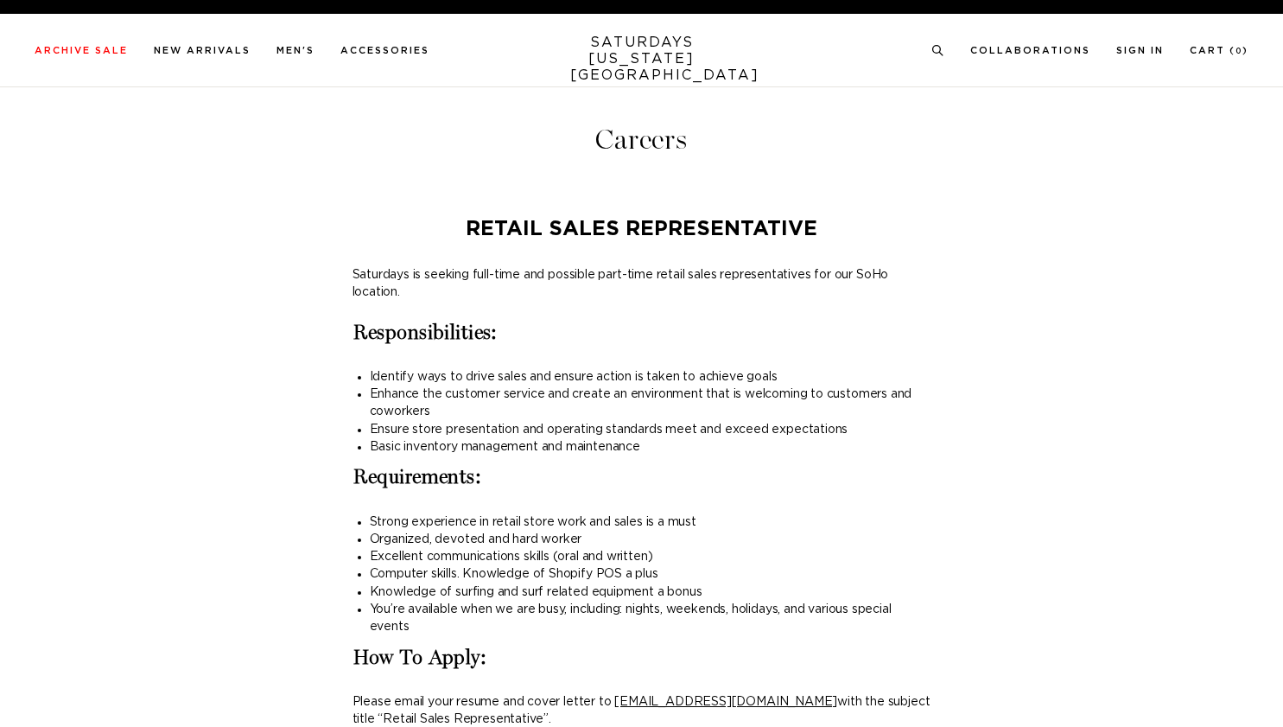 The image size is (1283, 727). I want to click on span: Computer skills. Knowledge of Shopify POS a plus, so click(514, 574).